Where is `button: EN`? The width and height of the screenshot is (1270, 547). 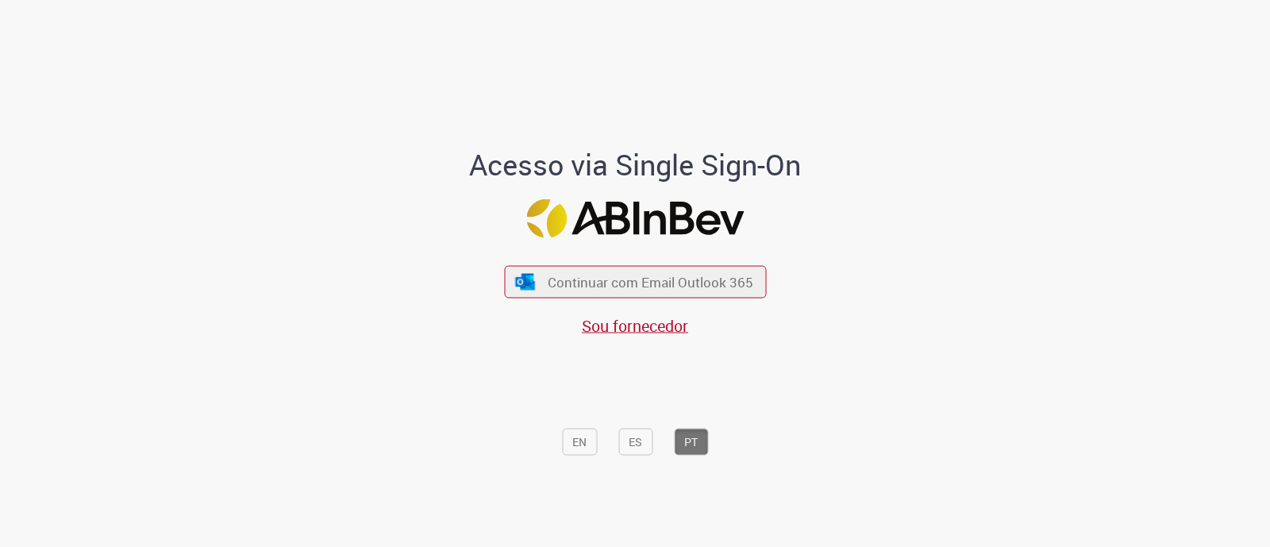 button: EN is located at coordinates (580, 441).